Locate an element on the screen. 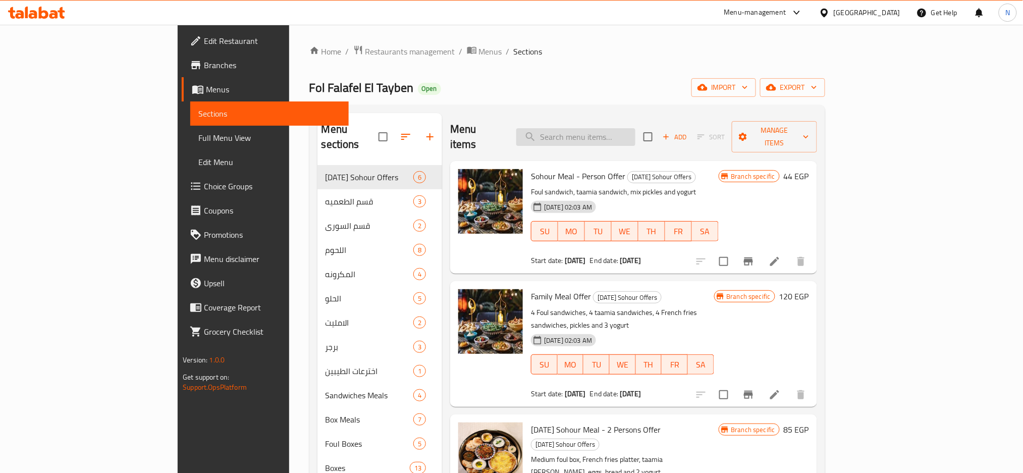  a: Restaurants management is located at coordinates (404, 51).